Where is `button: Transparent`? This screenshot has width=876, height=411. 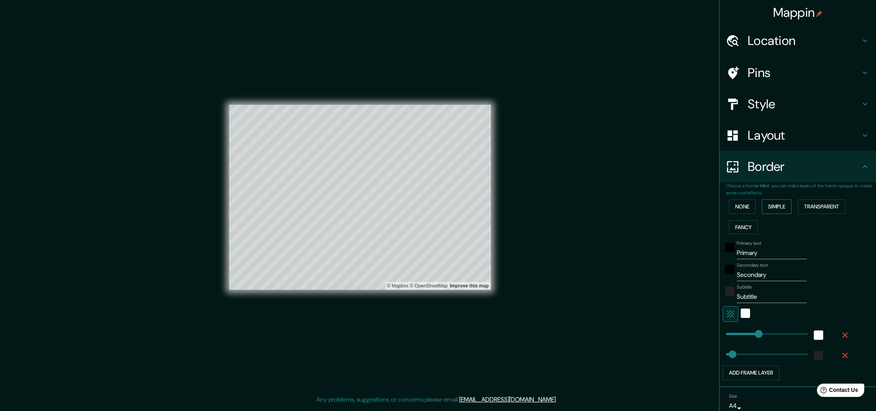
button: Transparent is located at coordinates (822, 207).